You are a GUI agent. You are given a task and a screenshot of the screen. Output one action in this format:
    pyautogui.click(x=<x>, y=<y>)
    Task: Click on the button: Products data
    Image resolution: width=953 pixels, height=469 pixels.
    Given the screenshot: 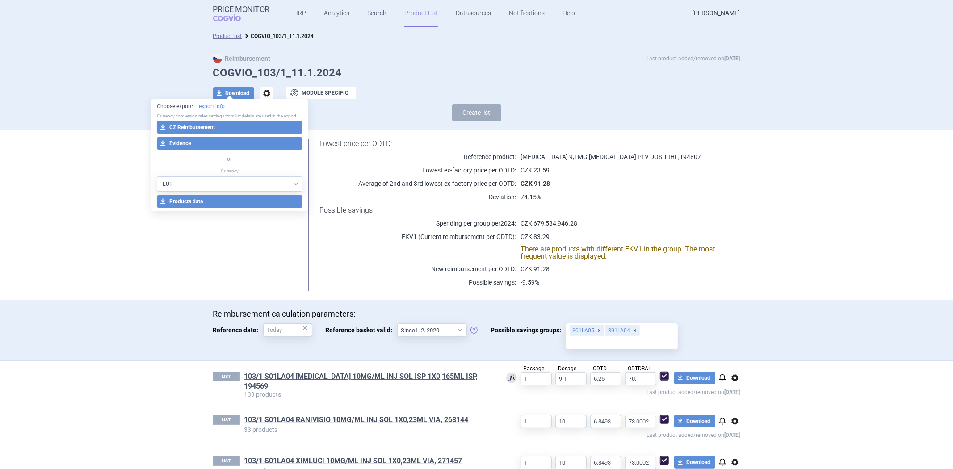 What is the action you would take?
    pyautogui.click(x=230, y=201)
    